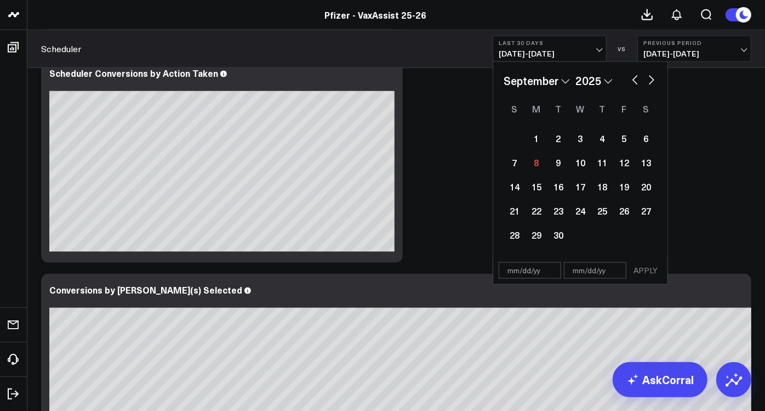  What do you see at coordinates (376, 15) in the screenshot?
I see `a: Pfizer - VaxAssist 25-26` at bounding box center [376, 15].